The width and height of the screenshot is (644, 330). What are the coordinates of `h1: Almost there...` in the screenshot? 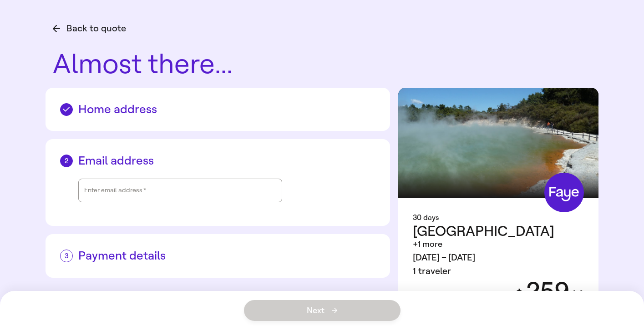 It's located at (325, 64).